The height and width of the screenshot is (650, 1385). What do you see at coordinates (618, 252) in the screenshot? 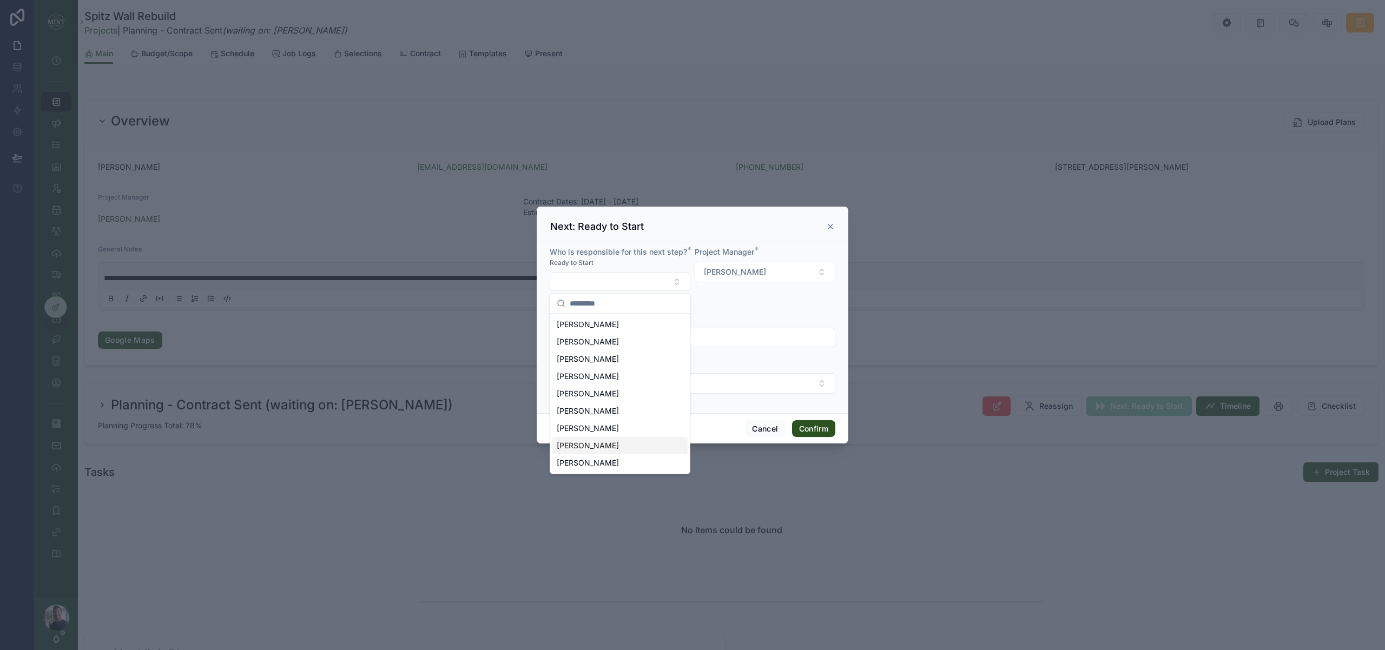
I see `span: Who is responsible for this next step?` at bounding box center [618, 252].